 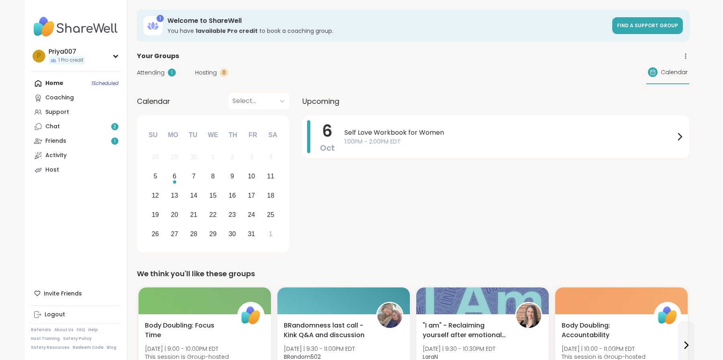 I want to click on a: Logout, so click(x=75, y=315).